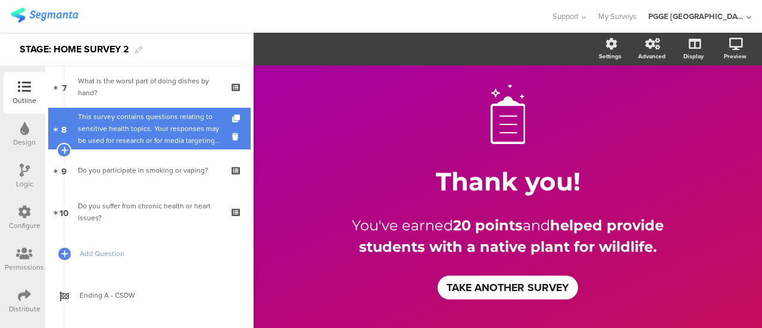  Describe the element at coordinates (149, 212) in the screenshot. I see `div: Do you suffer from chronic health or heart issues?` at that location.